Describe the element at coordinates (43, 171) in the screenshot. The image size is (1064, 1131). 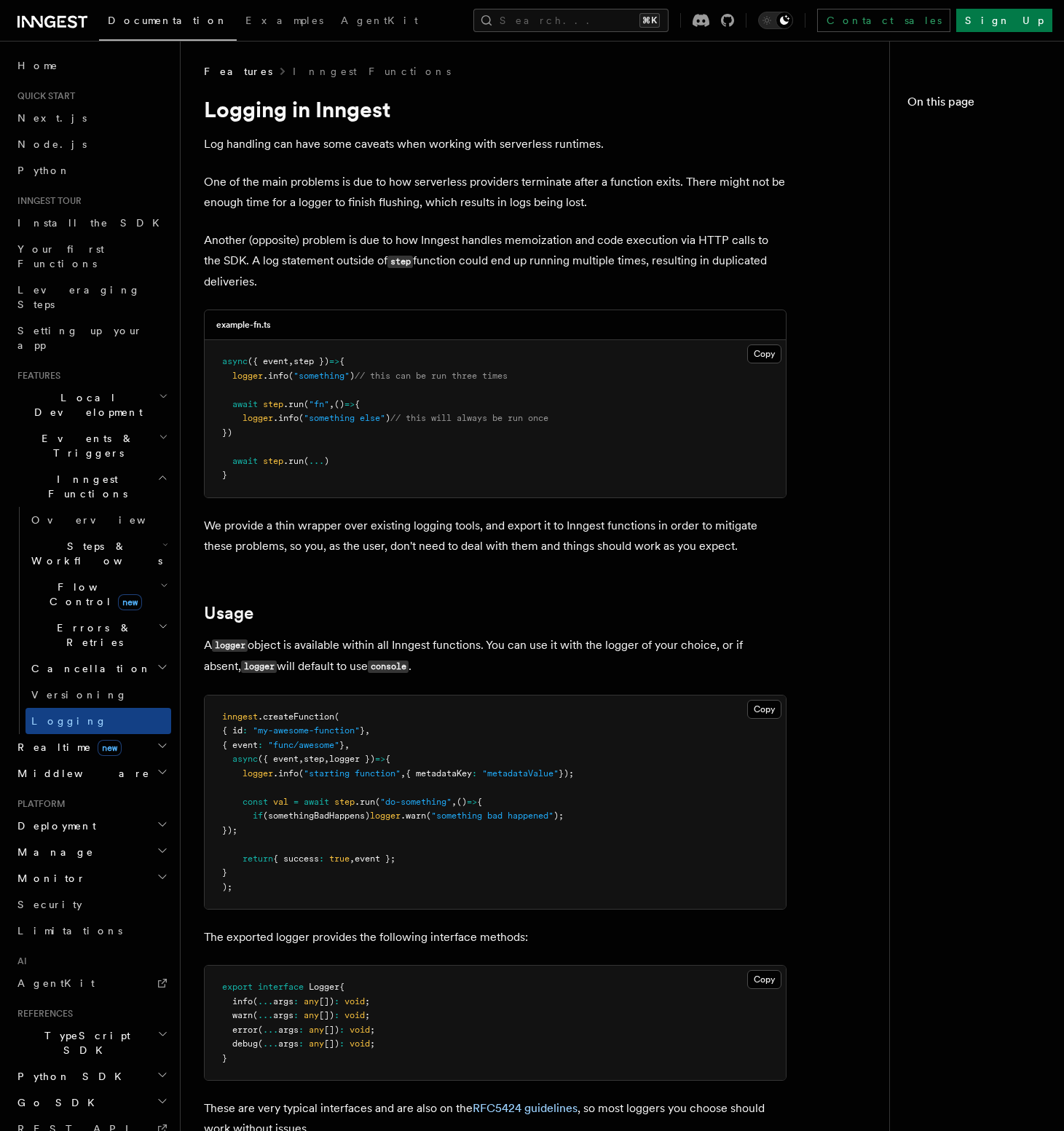
I see `span: Python` at that location.